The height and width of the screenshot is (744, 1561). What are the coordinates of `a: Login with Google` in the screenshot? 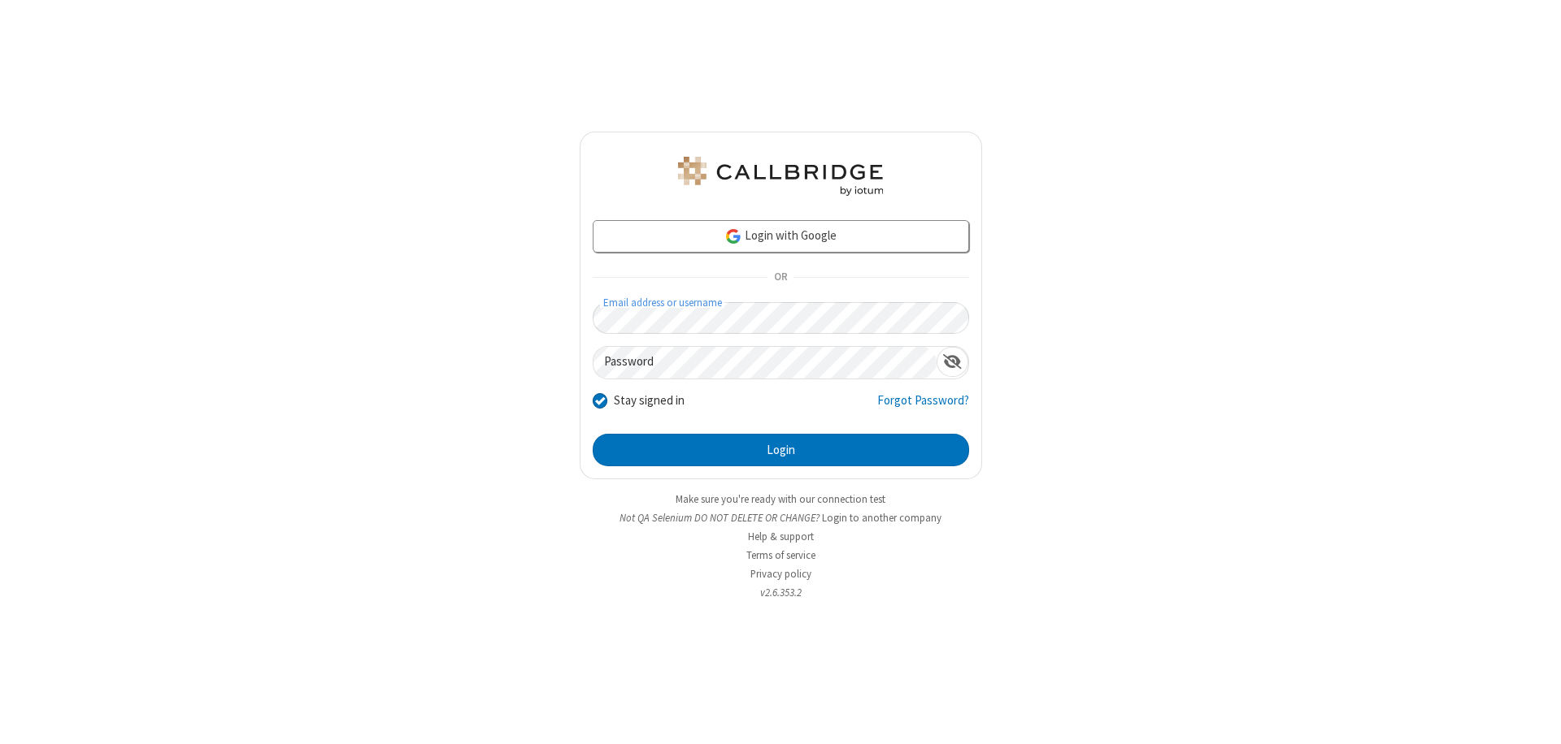 It's located at (780, 237).